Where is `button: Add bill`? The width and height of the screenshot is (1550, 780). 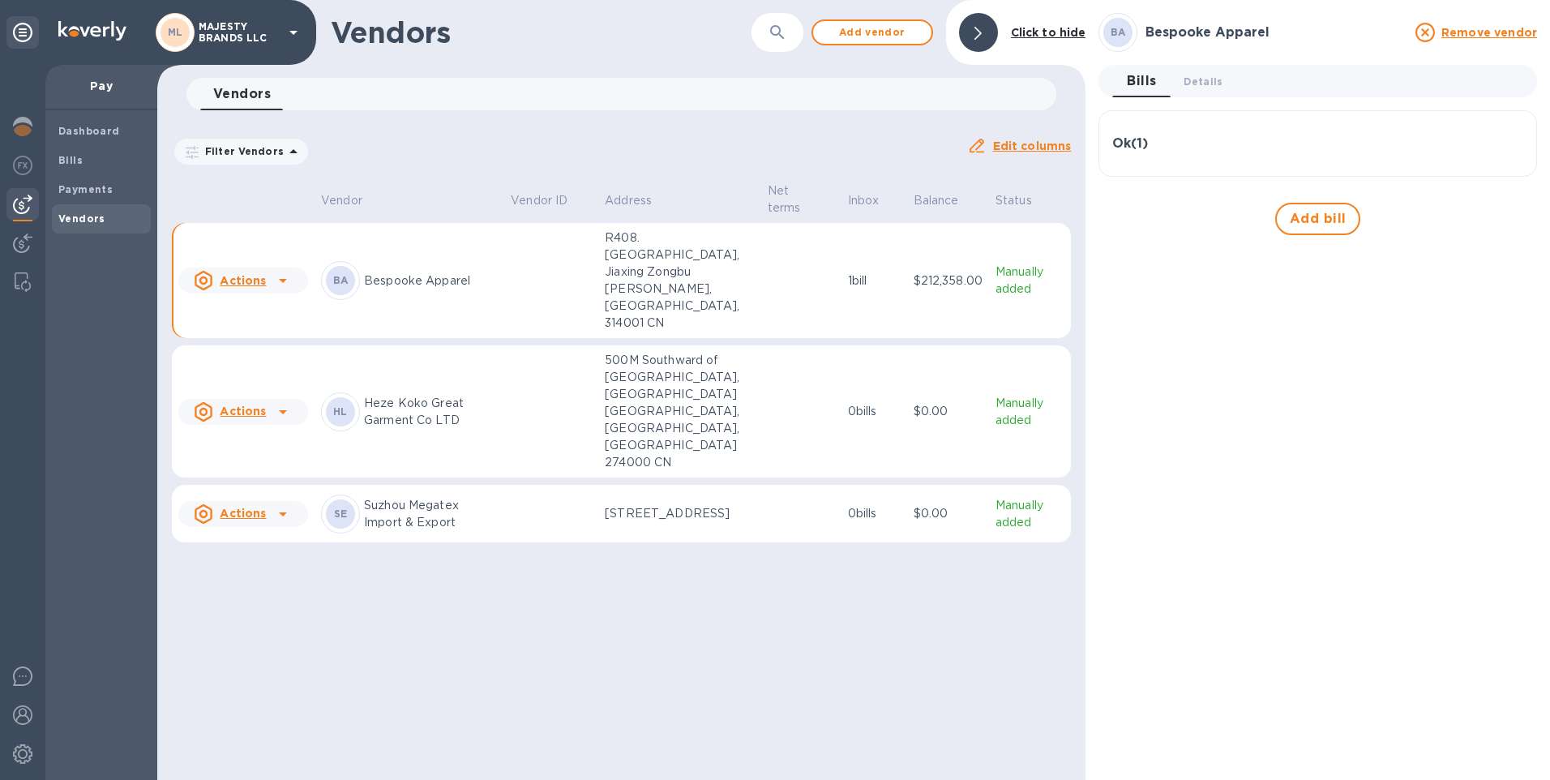 button: Add bill is located at coordinates (1318, 219).